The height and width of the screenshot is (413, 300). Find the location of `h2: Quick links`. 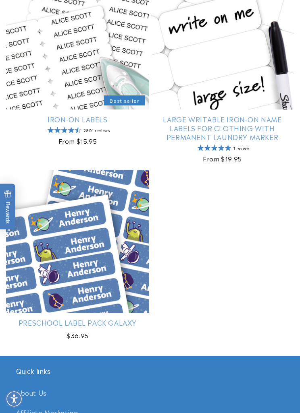

h2: Quick links is located at coordinates (150, 371).